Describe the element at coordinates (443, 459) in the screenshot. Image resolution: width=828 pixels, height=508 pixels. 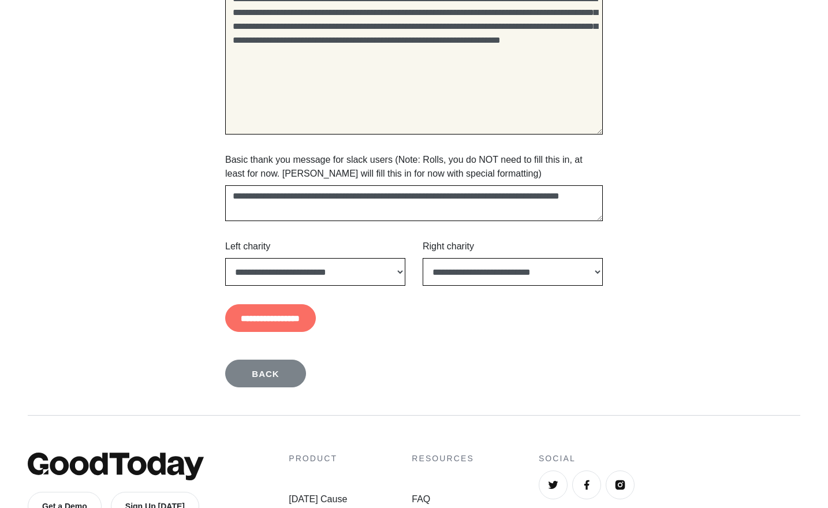
I see `h4: Resources` at that location.